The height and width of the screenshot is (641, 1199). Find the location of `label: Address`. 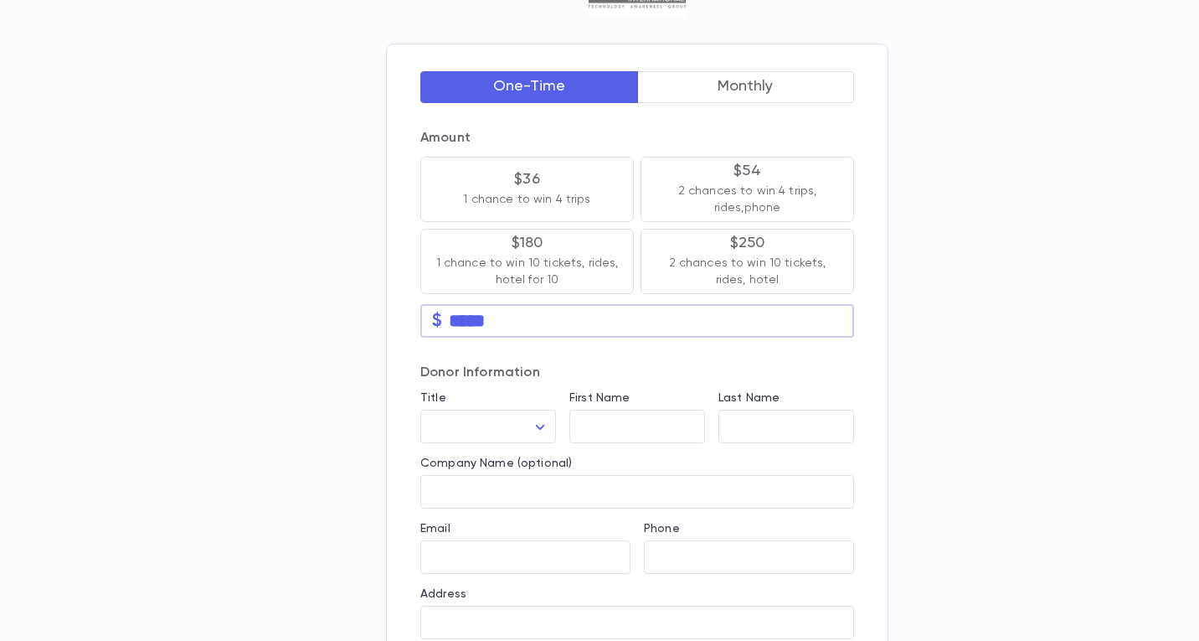

label: Address is located at coordinates (443, 594).